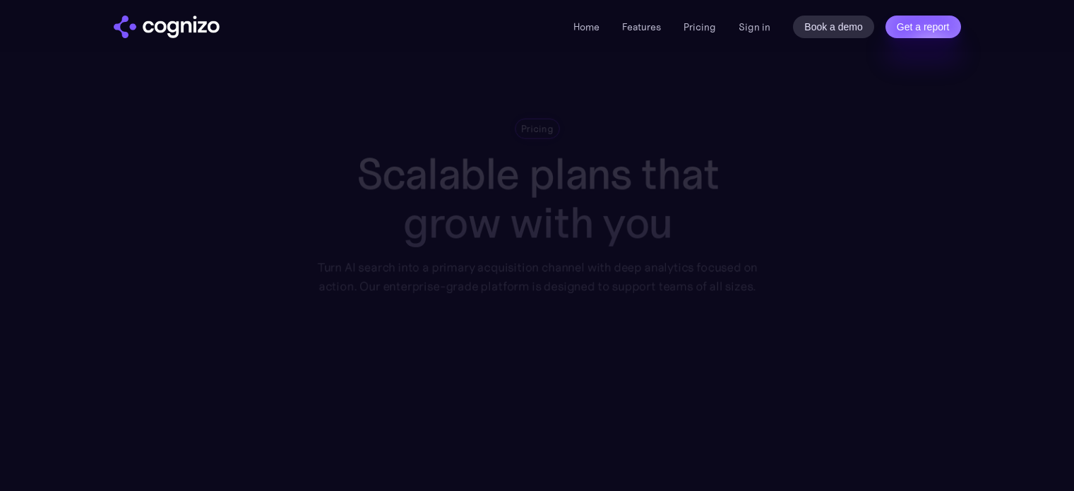 This screenshot has height=491, width=1074. I want to click on a: Book a demo, so click(833, 27).